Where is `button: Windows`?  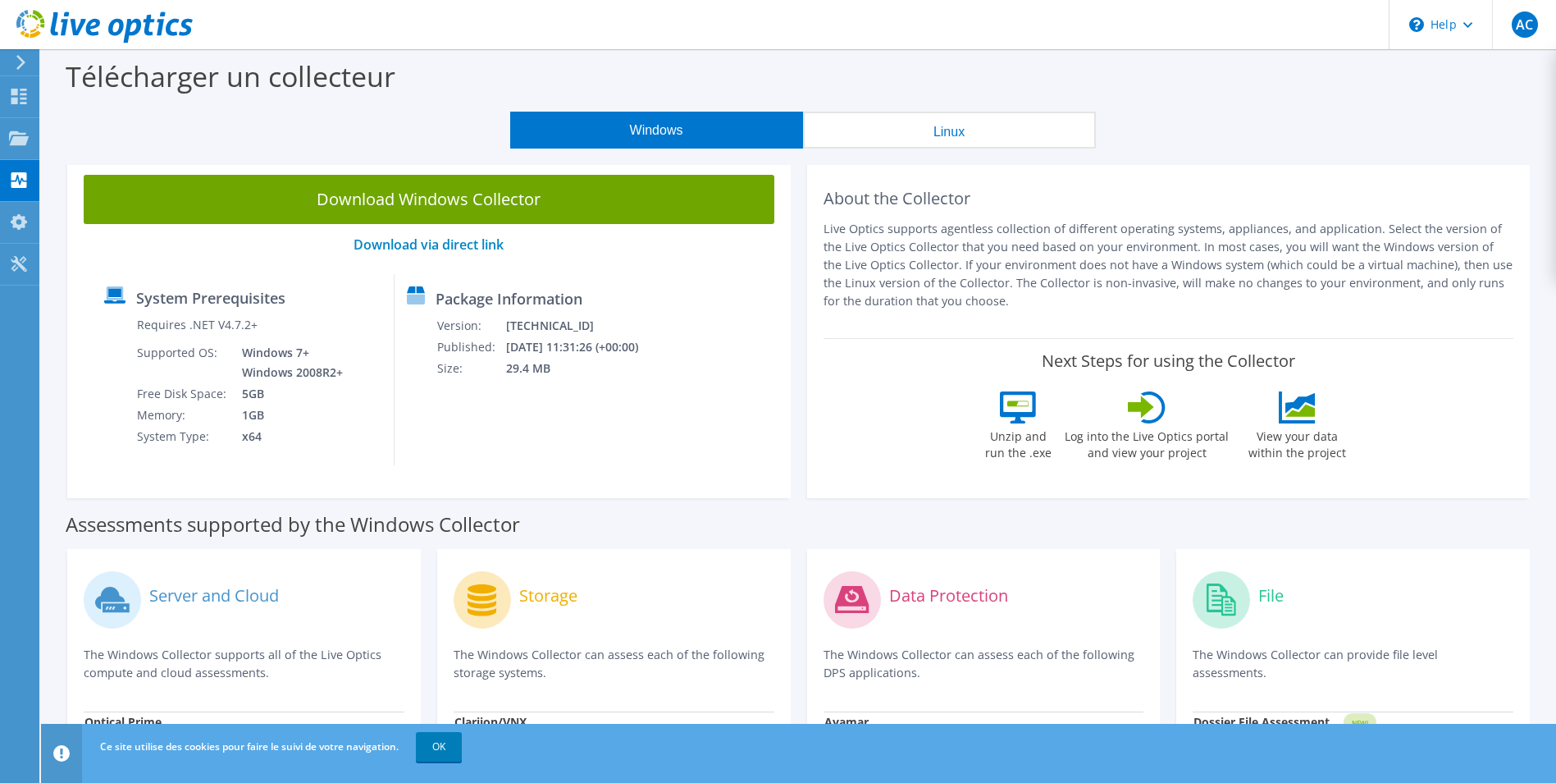 button: Windows is located at coordinates (656, 130).